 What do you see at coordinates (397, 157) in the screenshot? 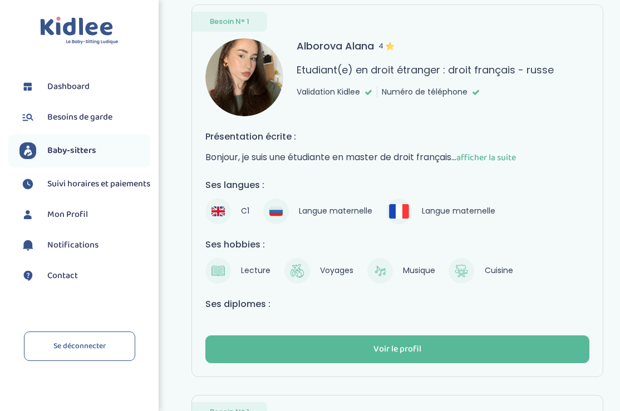
I see `p: Bonjour, je suis une étudiante en master de droit français...` at bounding box center [397, 157].